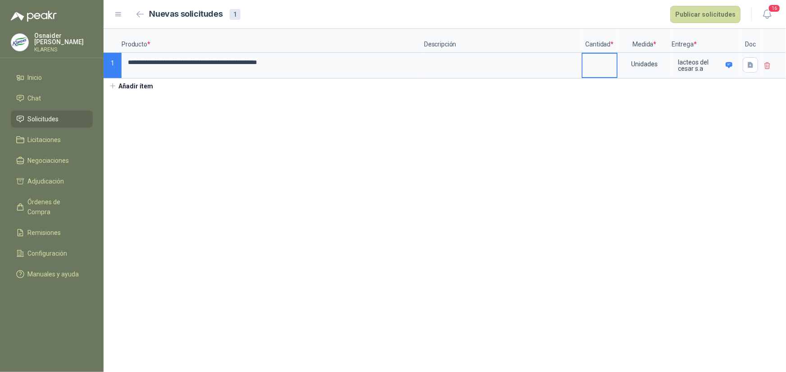 The image size is (786, 372). I want to click on a: Adjudicación, so click(52, 181).